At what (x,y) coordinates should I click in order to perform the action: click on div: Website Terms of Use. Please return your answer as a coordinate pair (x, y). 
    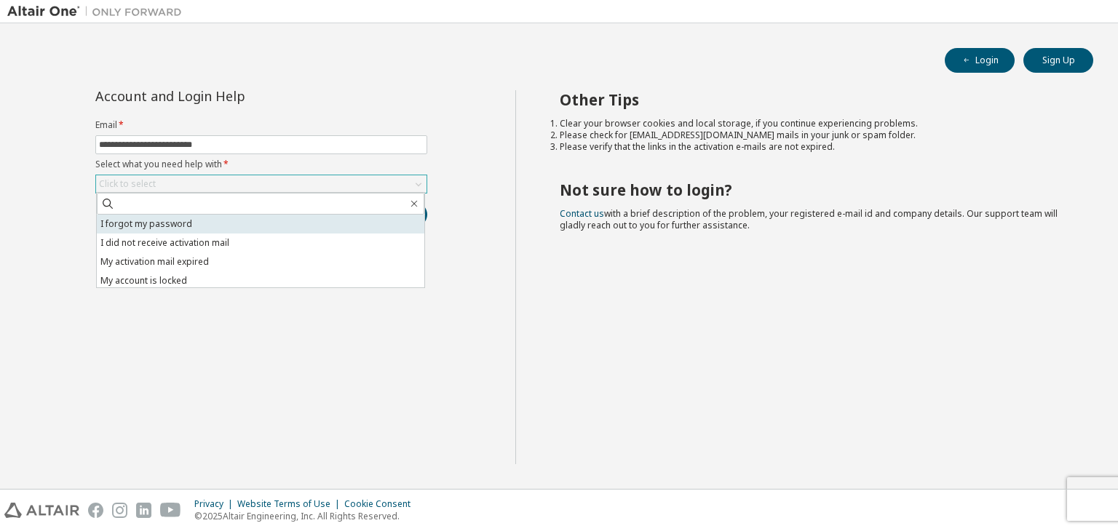
    Looking at the image, I should click on (290, 504).